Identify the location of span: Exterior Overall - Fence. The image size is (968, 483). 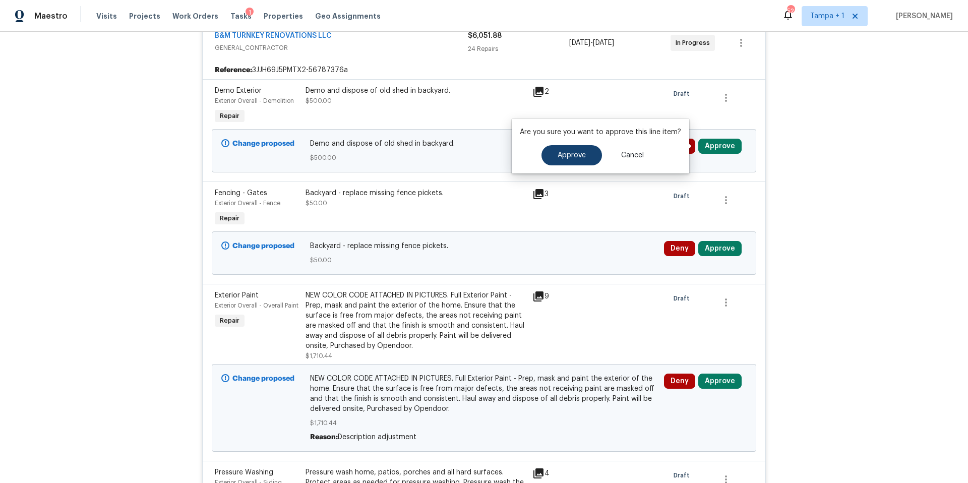
(248, 203).